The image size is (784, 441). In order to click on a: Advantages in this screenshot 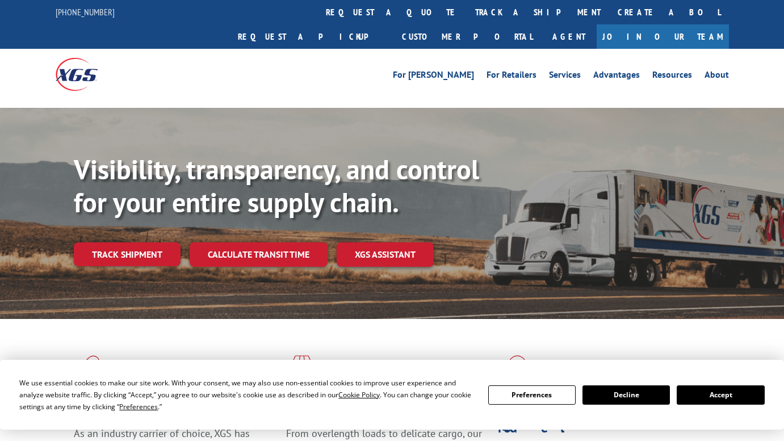, I will do `click(617, 77)`.